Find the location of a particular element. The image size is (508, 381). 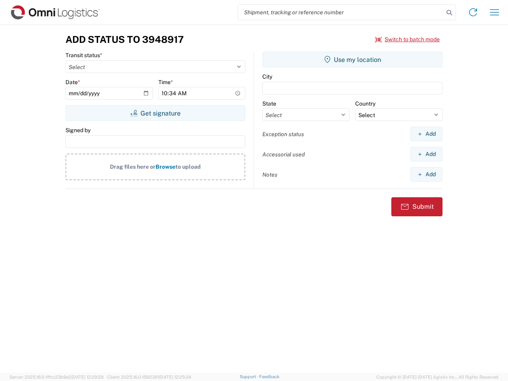

button: Switch to batch mode is located at coordinates (407, 39).